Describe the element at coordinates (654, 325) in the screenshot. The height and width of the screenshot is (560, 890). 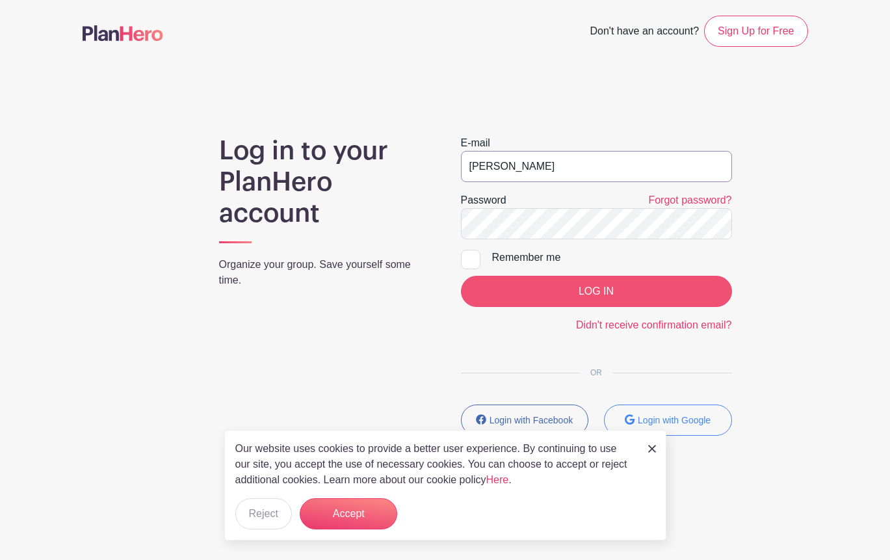
I see `a: Didn't receive confirmation email?` at that location.